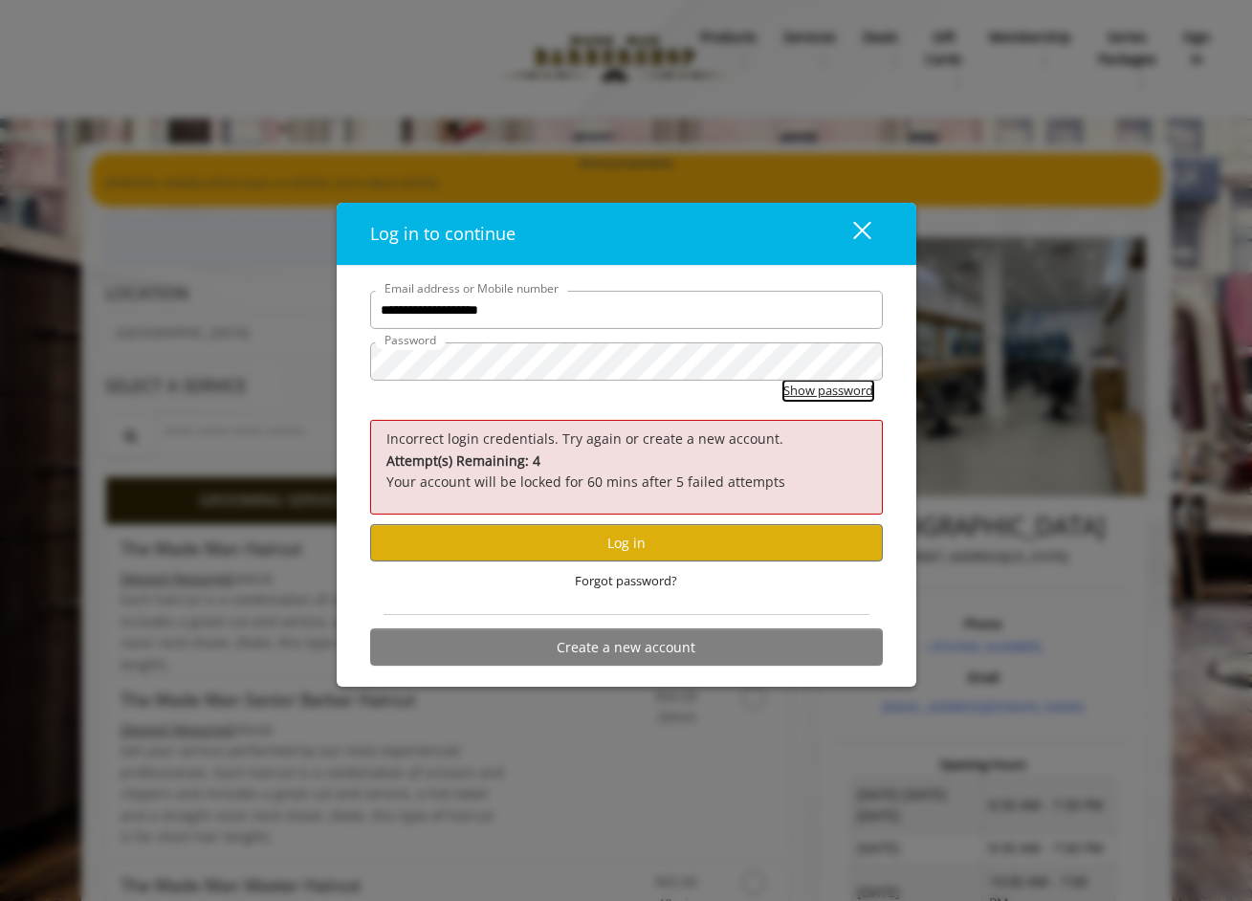 The height and width of the screenshot is (901, 1252). What do you see at coordinates (463, 460) in the screenshot?
I see `b: Attempt(s) Remaining: 4` at bounding box center [463, 460].